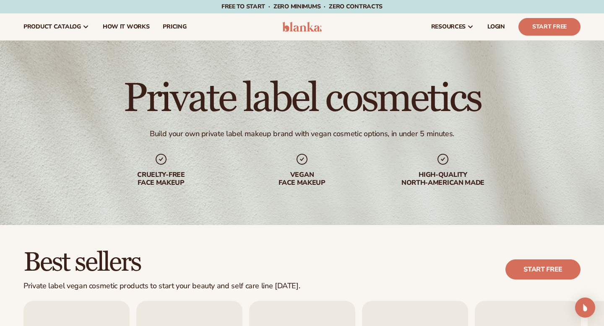  Describe the element at coordinates (174, 27) in the screenshot. I see `span: pricing` at that location.